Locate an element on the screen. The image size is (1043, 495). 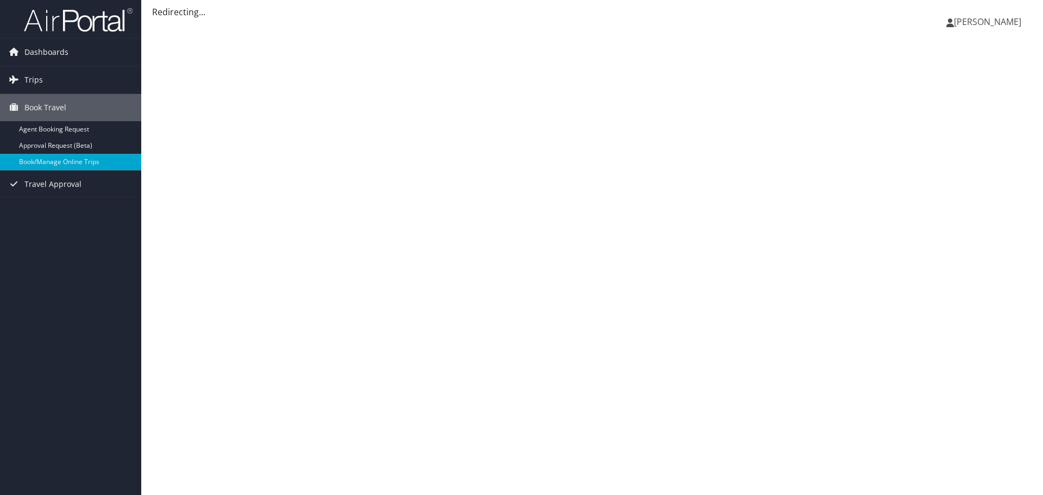
span: Trips is located at coordinates (34, 80).